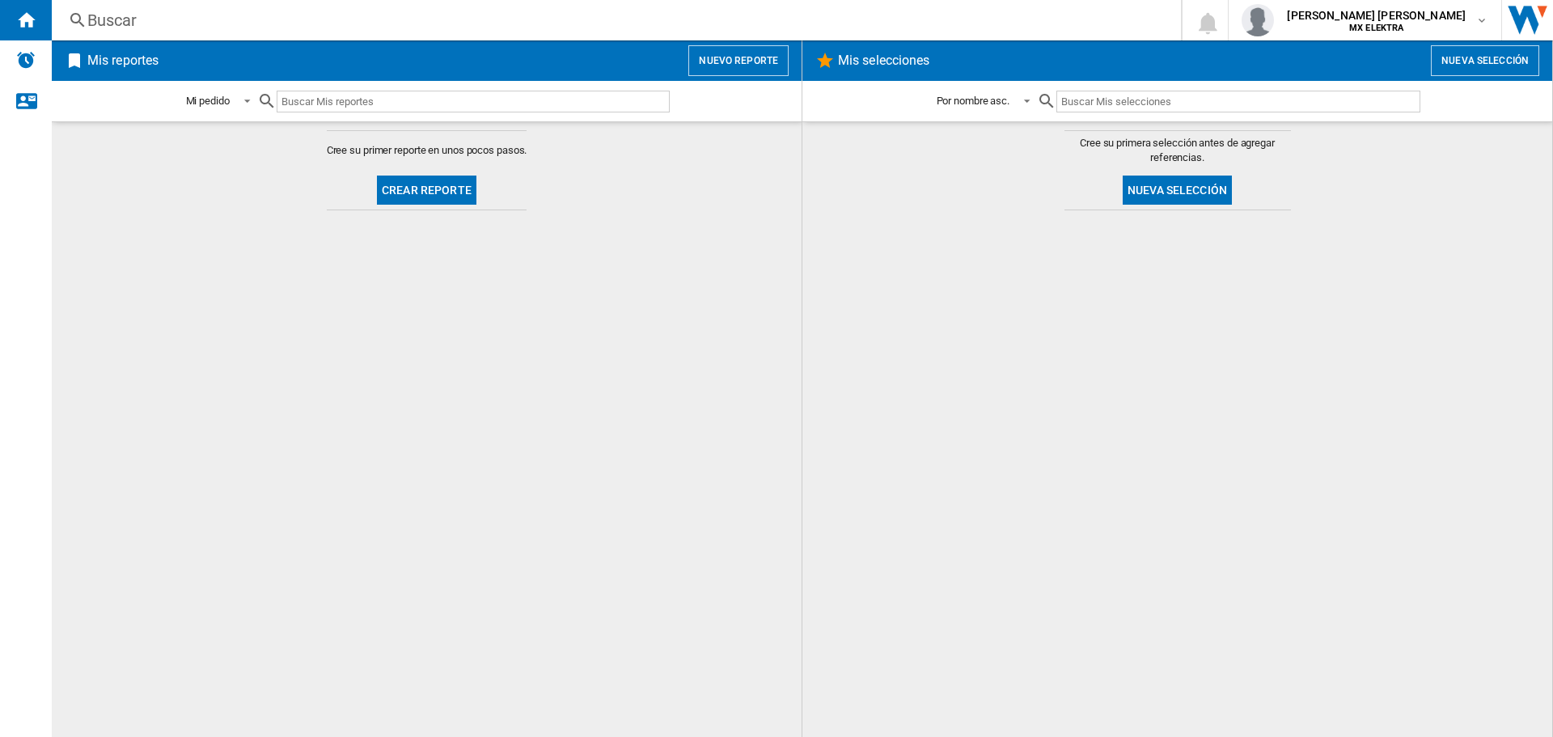 Image resolution: width=1553 pixels, height=737 pixels. What do you see at coordinates (1237, 101) in the screenshot?
I see `input: Buscar Mis selecciones` at bounding box center [1237, 101].